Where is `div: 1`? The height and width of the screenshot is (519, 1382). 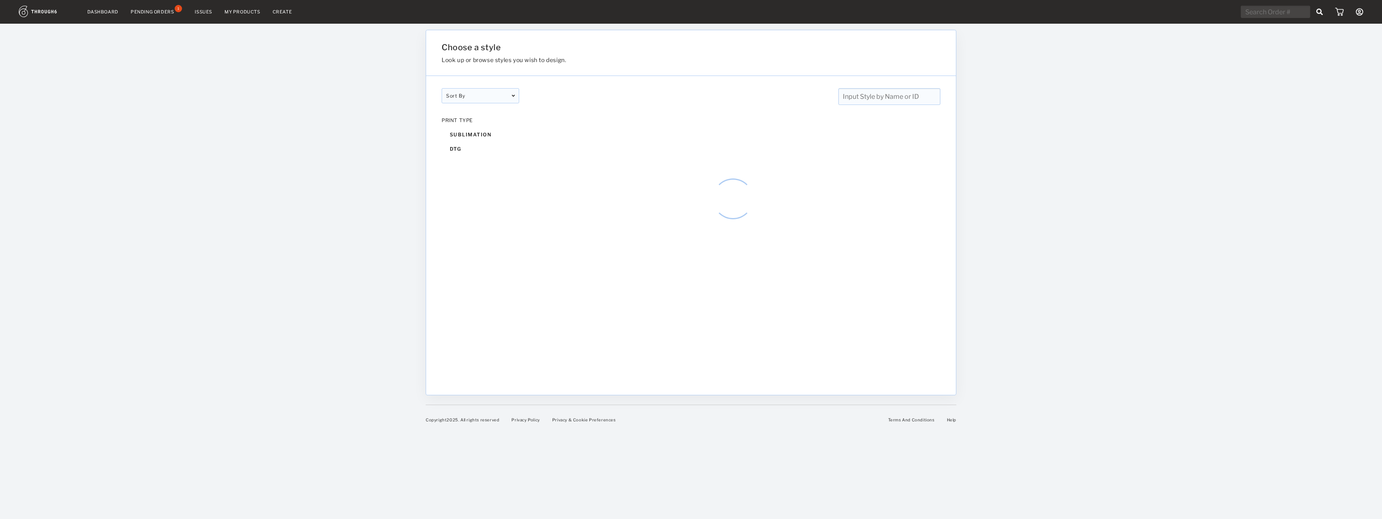
div: 1 is located at coordinates (178, 9).